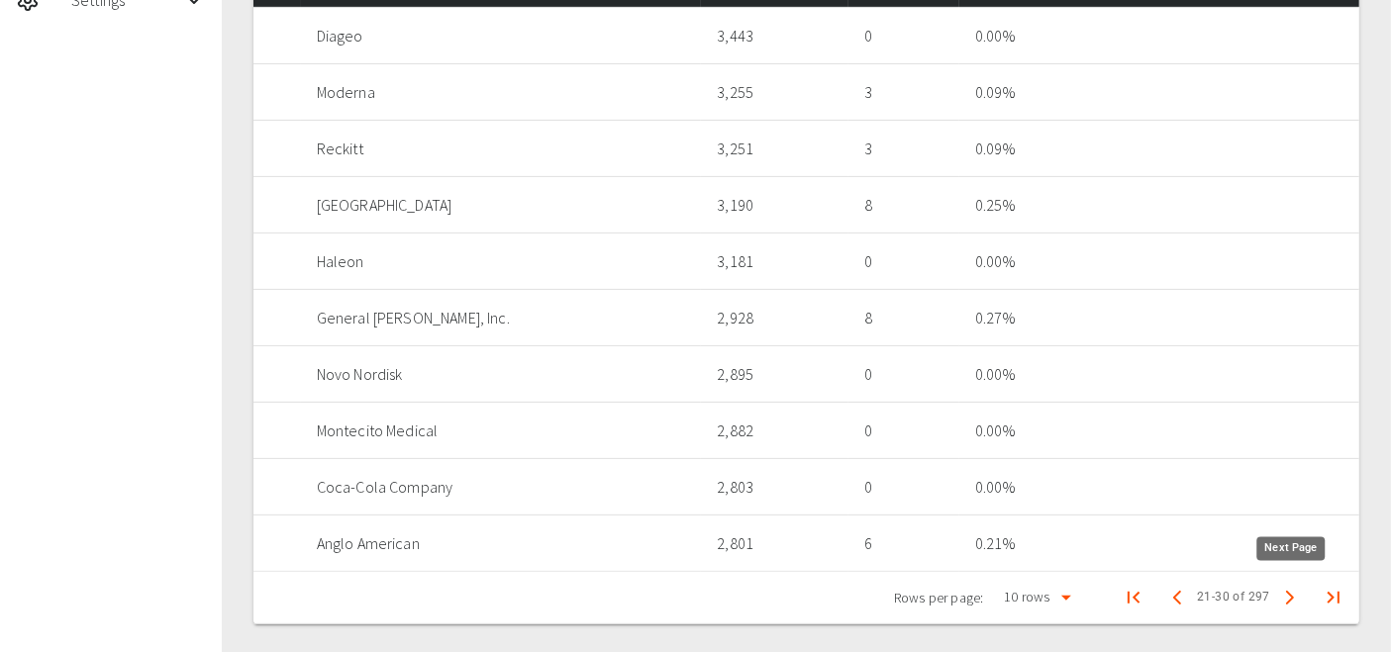 The image size is (1391, 652). I want to click on p: 0.25 %, so click(1159, 205).